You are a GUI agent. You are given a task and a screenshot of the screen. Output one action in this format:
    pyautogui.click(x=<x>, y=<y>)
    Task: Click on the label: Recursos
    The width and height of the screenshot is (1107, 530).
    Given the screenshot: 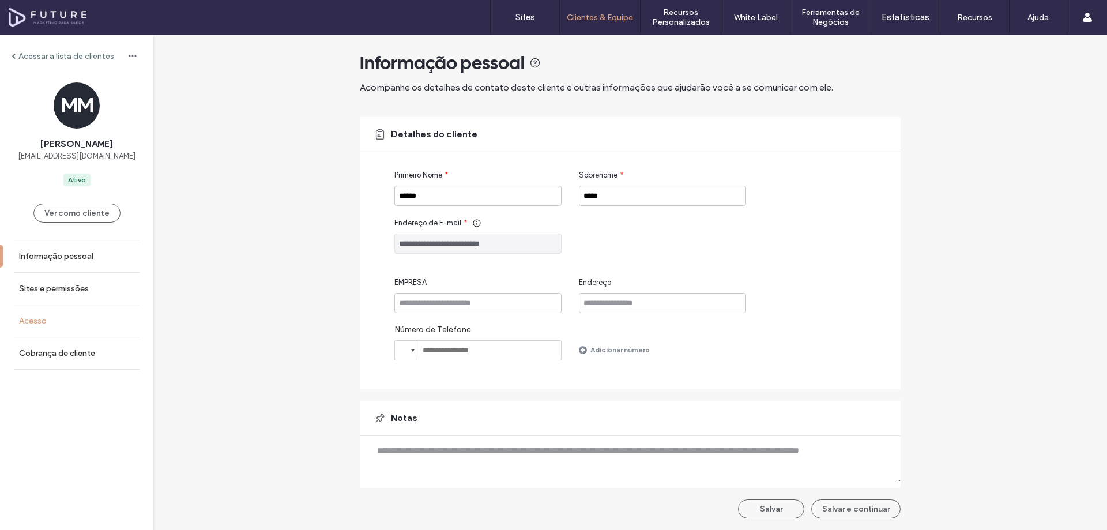 What is the action you would take?
    pyautogui.click(x=975, y=17)
    